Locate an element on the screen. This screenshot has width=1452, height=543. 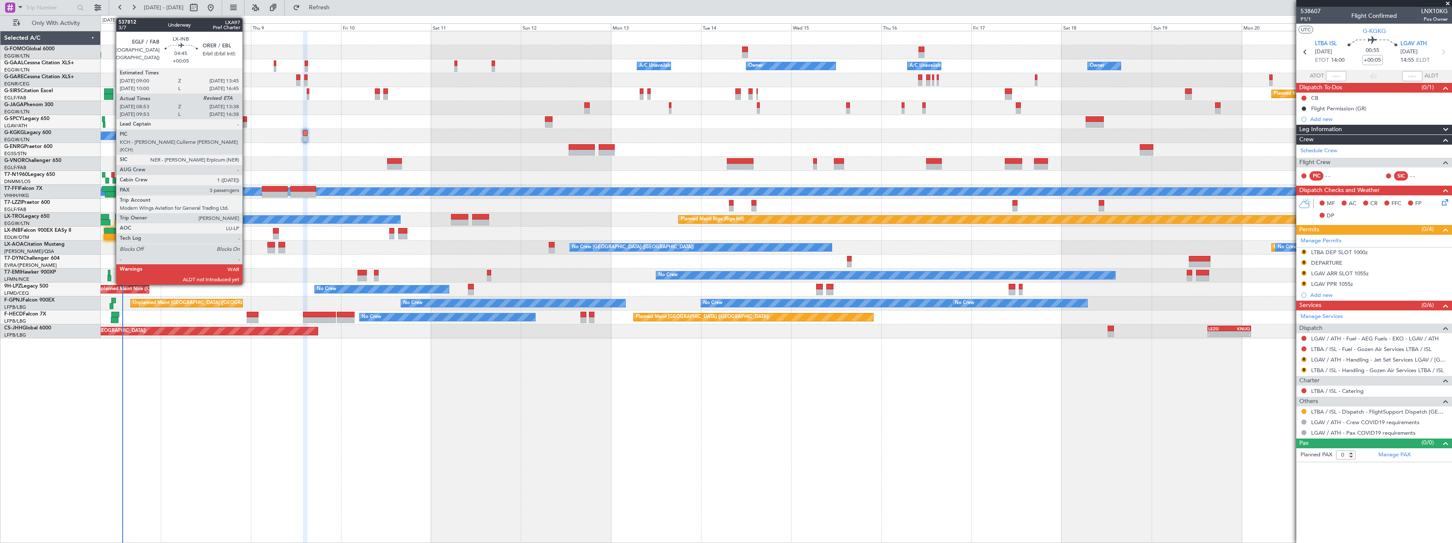
span: 14:55 is located at coordinates (1407, 61).